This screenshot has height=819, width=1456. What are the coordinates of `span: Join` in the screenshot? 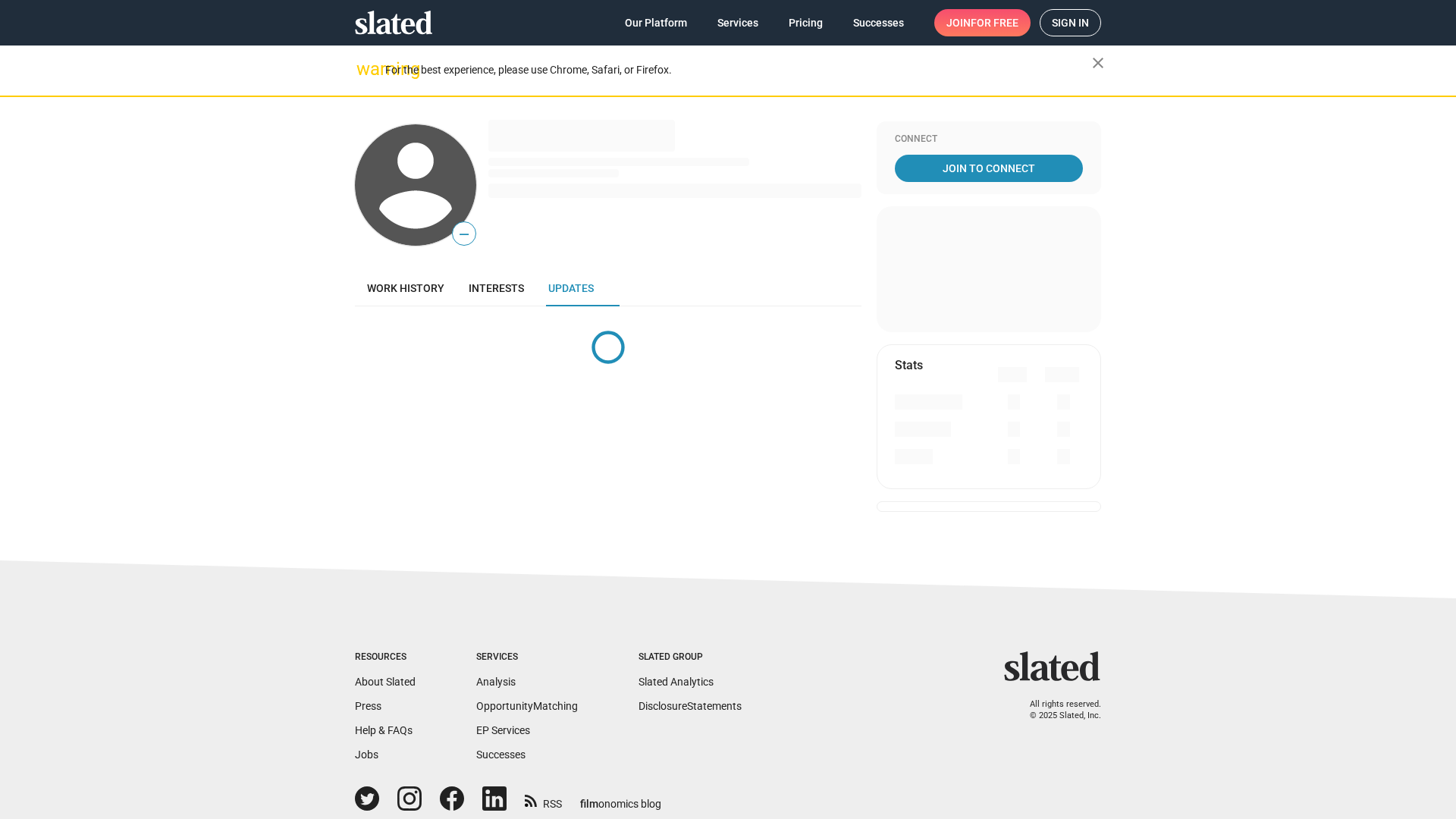 It's located at (982, 23).